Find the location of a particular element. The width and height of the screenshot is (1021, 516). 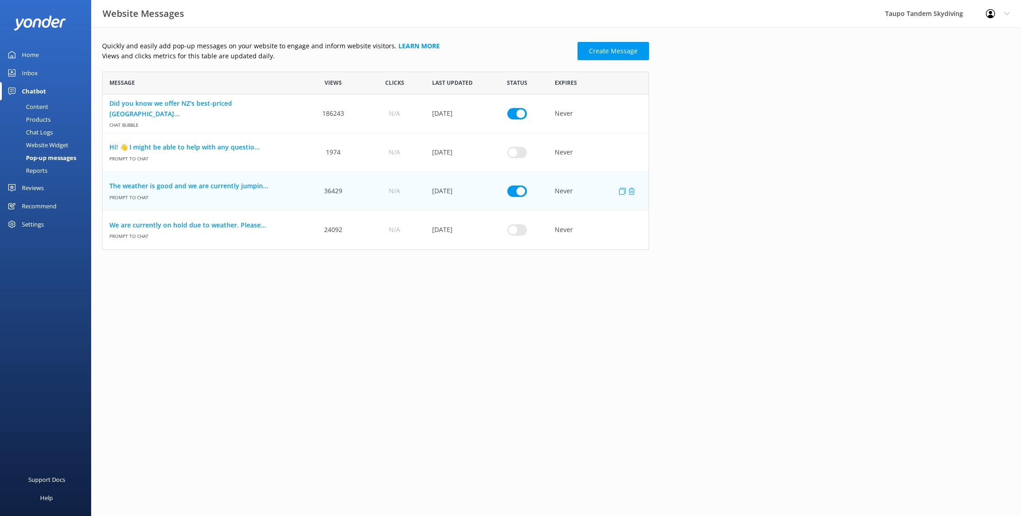

div: 07 May 2025 is located at coordinates (456, 152).